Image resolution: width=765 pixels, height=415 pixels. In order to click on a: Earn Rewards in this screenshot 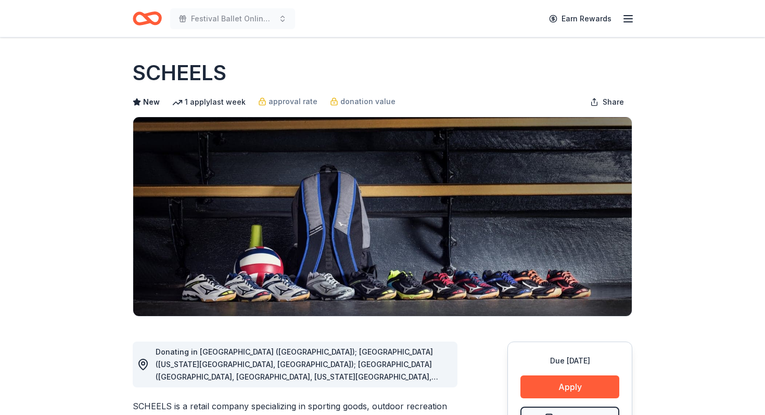, I will do `click(580, 19)`.